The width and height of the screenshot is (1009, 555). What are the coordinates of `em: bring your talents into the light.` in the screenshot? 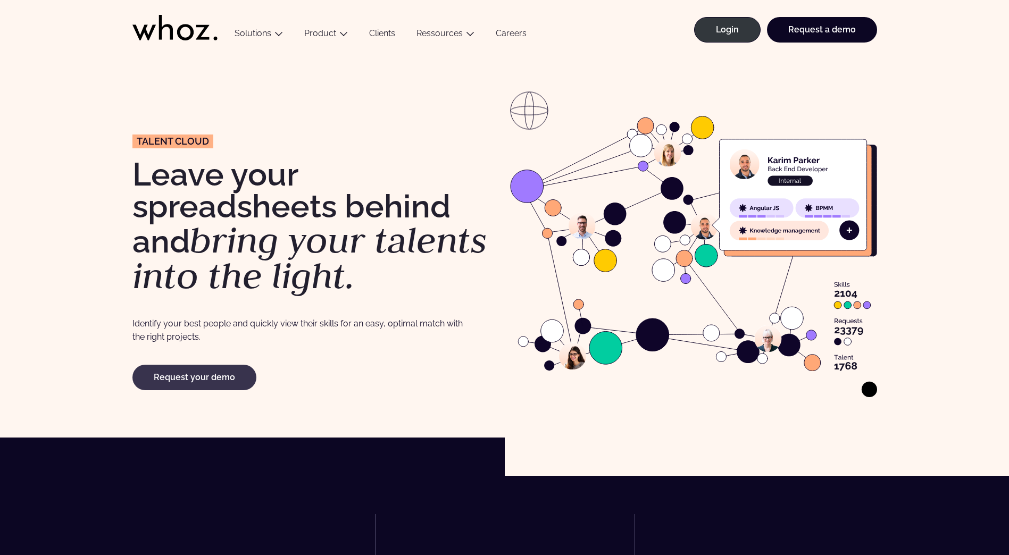 It's located at (310, 258).